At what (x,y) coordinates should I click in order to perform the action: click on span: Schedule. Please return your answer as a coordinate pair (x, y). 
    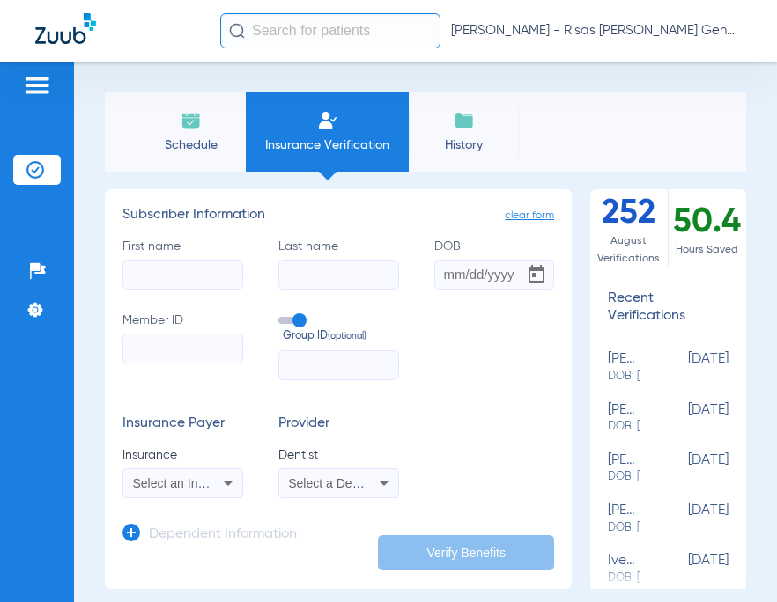
    Looking at the image, I should click on (190, 145).